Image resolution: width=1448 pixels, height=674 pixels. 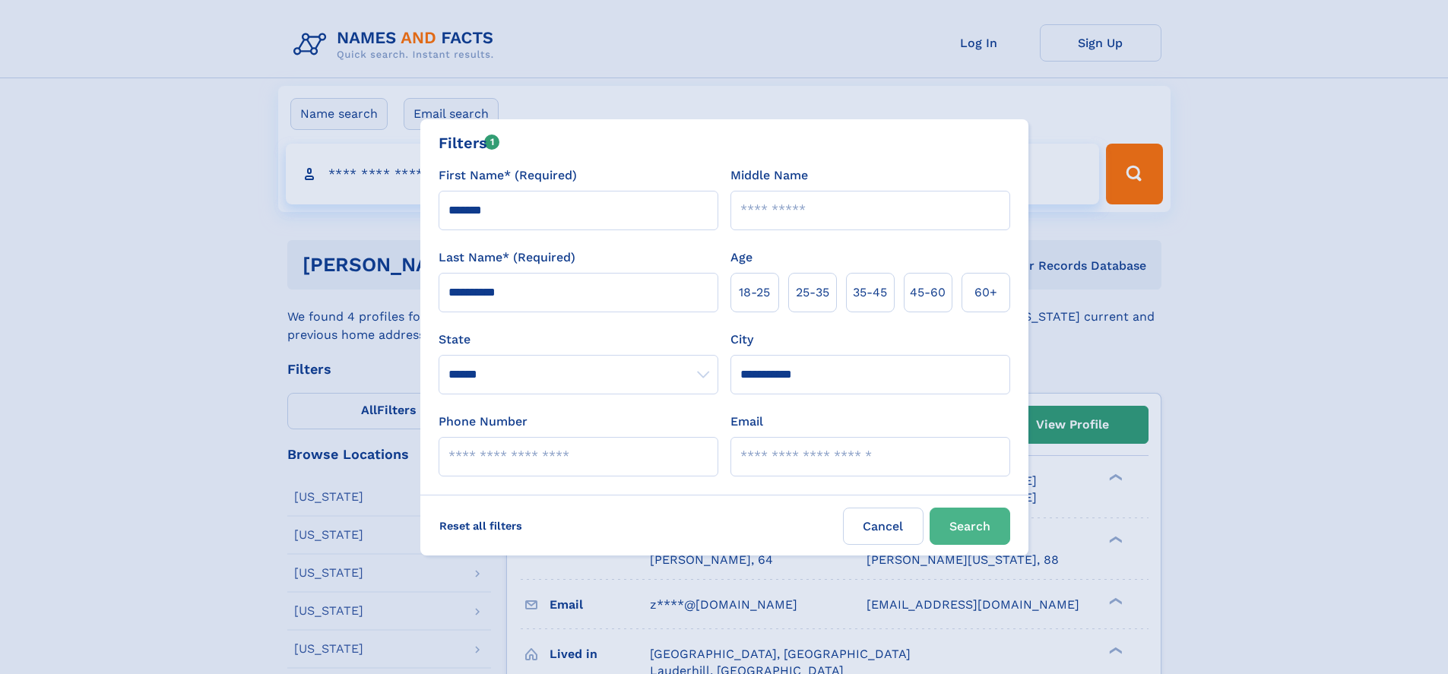 I want to click on div: Filters, so click(x=469, y=143).